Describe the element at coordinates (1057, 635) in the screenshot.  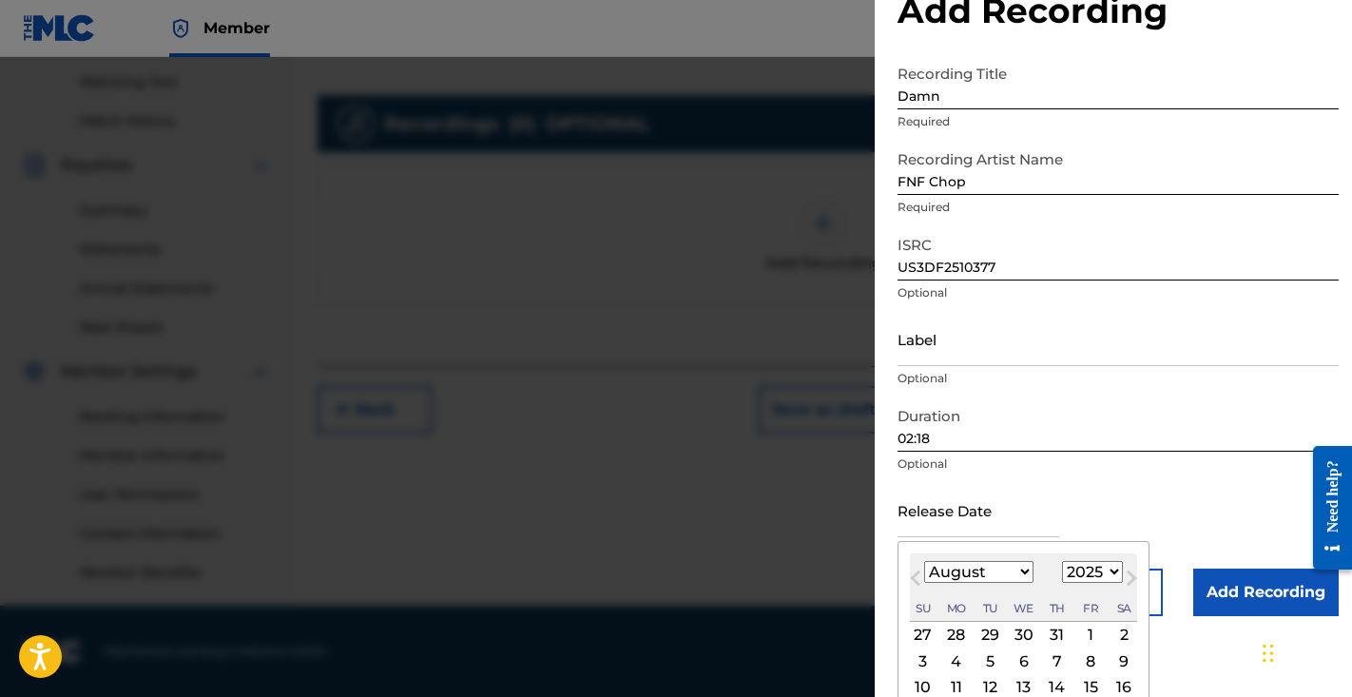
I see `div: Choose Thursday, July 31st, 2025` at that location.